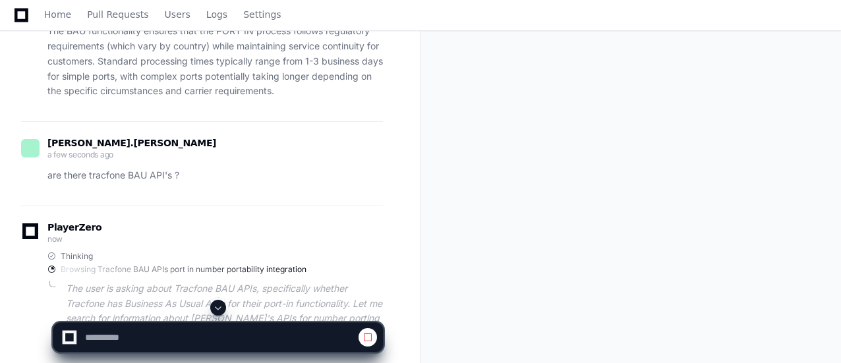 The image size is (841, 363). I want to click on span: Logs, so click(217, 15).